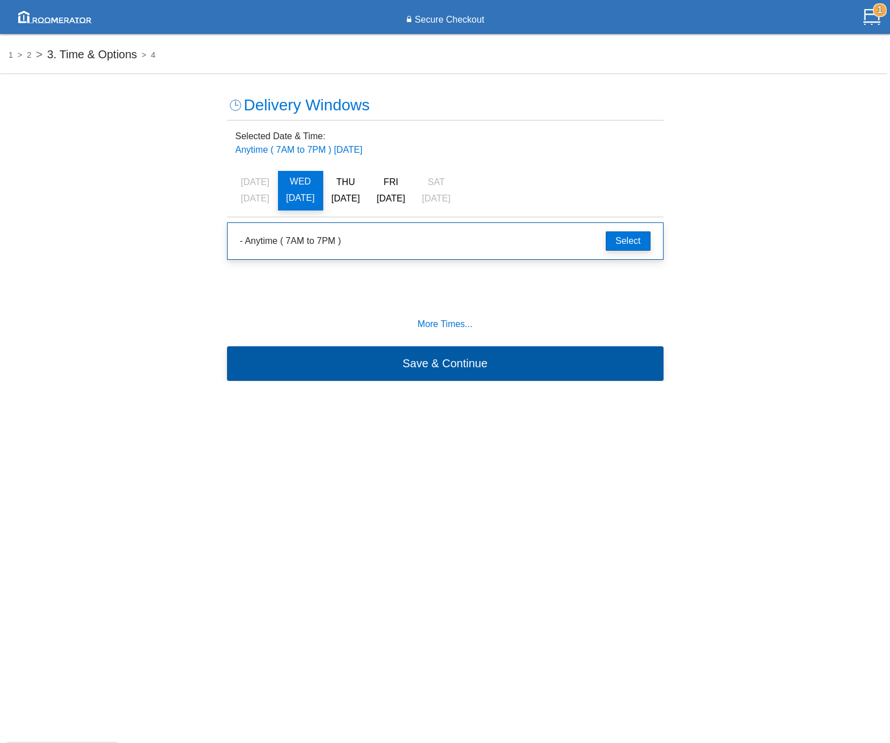  I want to click on img: Lock, so click(409, 20).